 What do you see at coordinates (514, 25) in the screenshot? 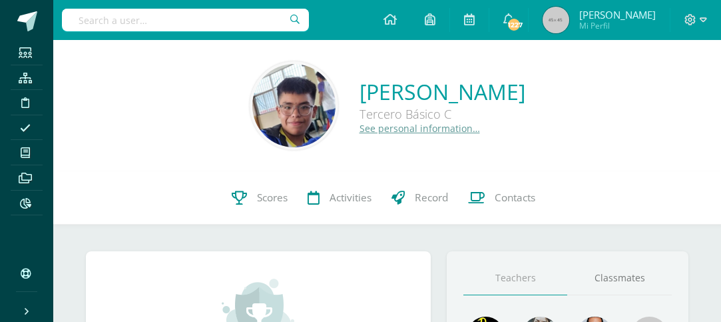
I see `span: 1227` at bounding box center [514, 25].